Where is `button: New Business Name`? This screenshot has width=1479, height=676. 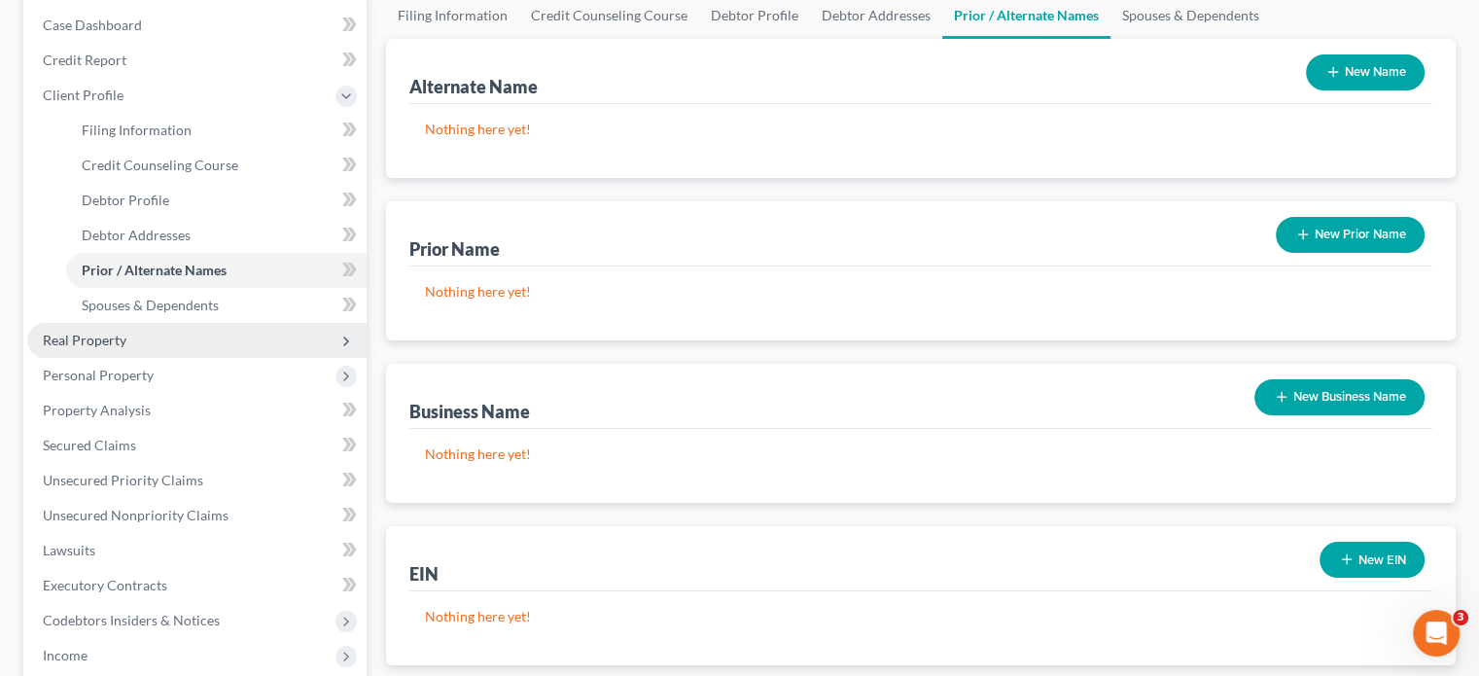 button: New Business Name is located at coordinates (1339, 397).